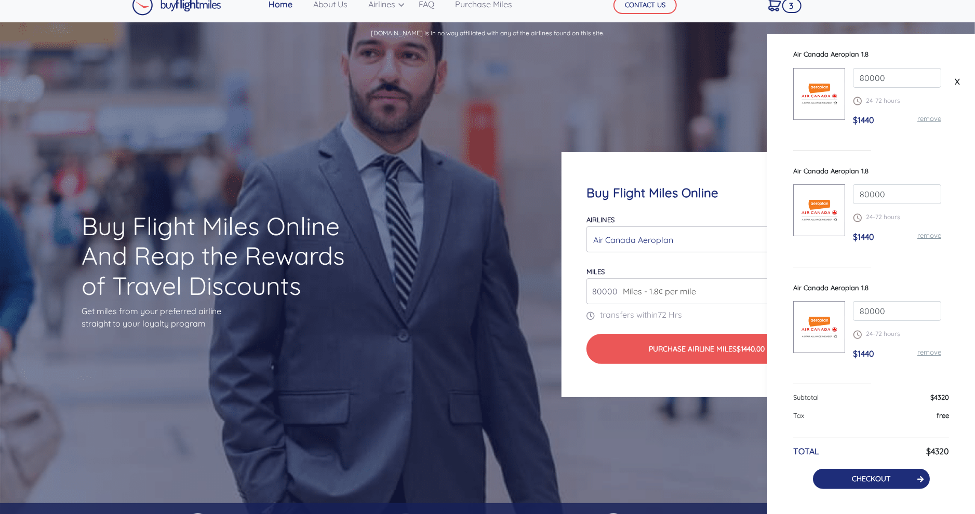 This screenshot has width=975, height=514. What do you see at coordinates (595, 272) in the screenshot?
I see `label: miles` at bounding box center [595, 272].